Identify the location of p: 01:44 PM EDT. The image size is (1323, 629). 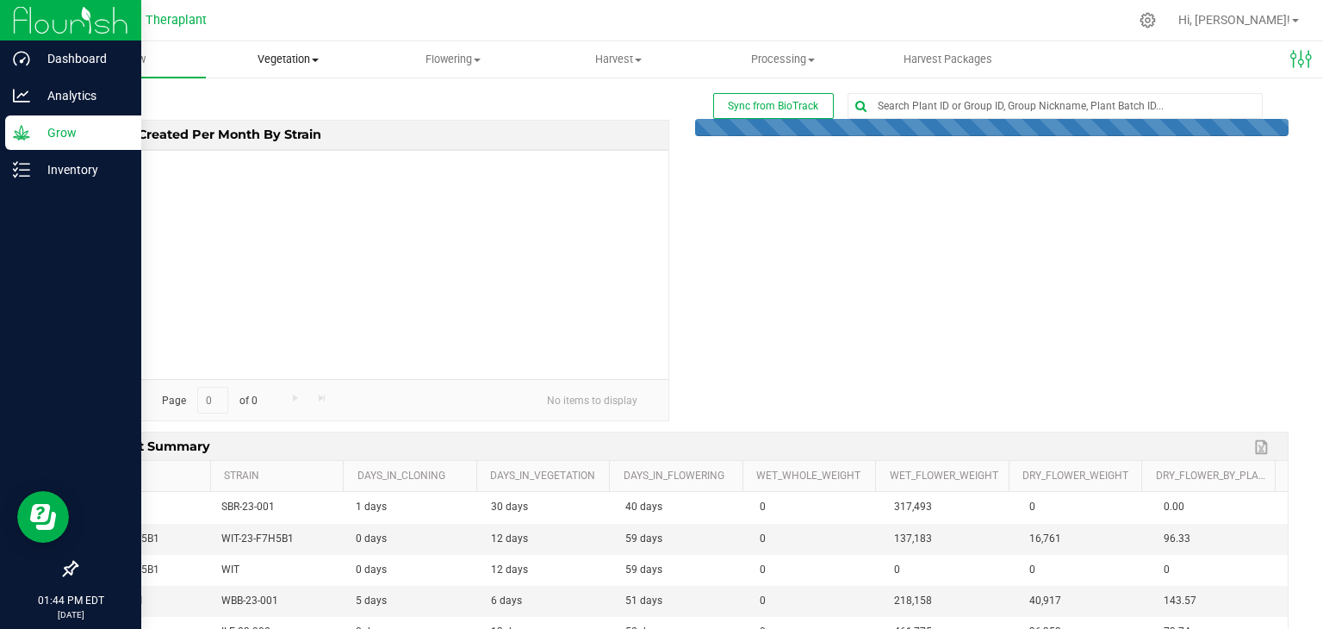
(71, 600).